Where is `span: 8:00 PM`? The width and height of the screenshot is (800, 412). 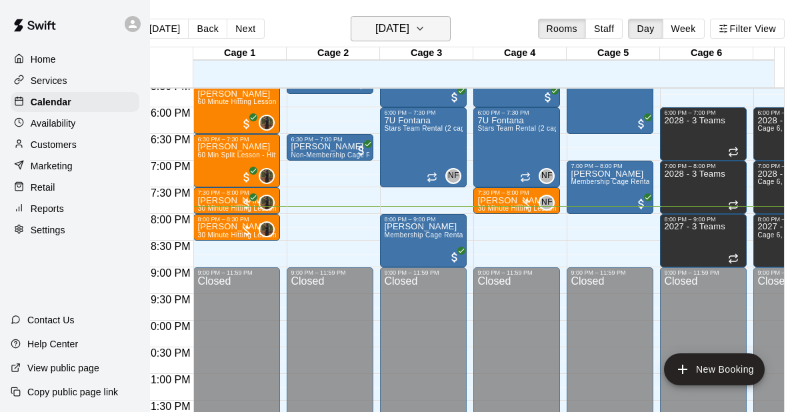
span: 8:00 PM is located at coordinates (171, 219).